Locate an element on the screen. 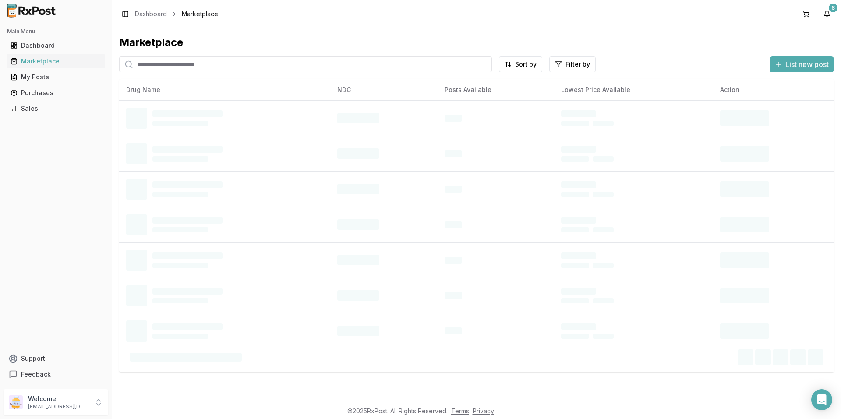 The height and width of the screenshot is (419, 841). button: Sales is located at coordinates (56, 109).